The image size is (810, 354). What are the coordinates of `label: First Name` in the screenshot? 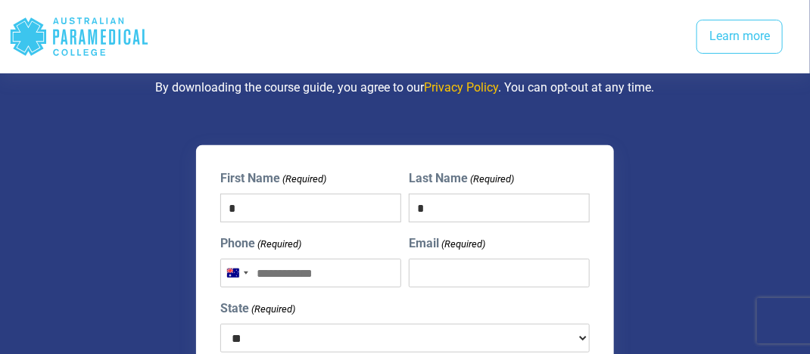 It's located at (273, 179).